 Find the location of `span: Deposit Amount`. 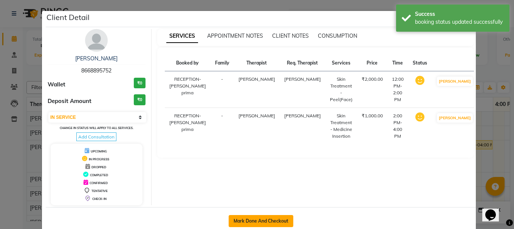

span: Deposit Amount is located at coordinates (69, 101).